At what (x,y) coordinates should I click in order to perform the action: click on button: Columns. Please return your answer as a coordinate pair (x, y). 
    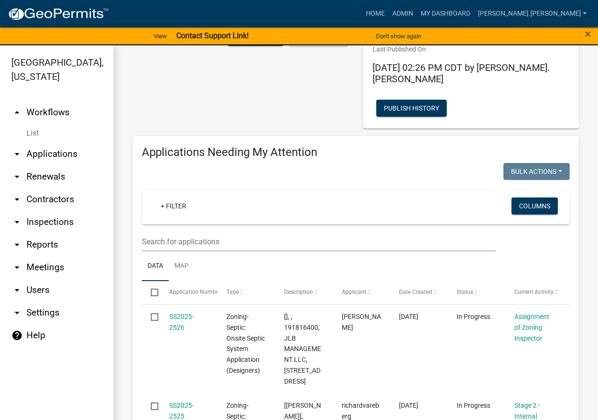
    Looking at the image, I should click on (534, 206).